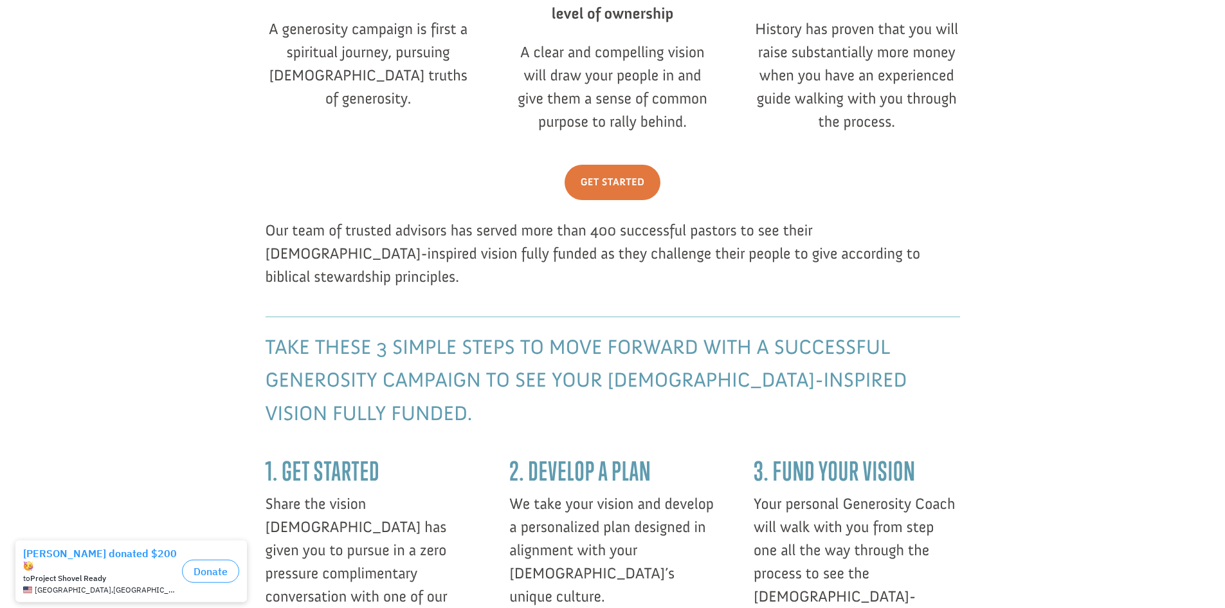 The width and height of the screenshot is (1225, 608). What do you see at coordinates (28, 56) in the screenshot?
I see `img: US.png` at bounding box center [28, 56].